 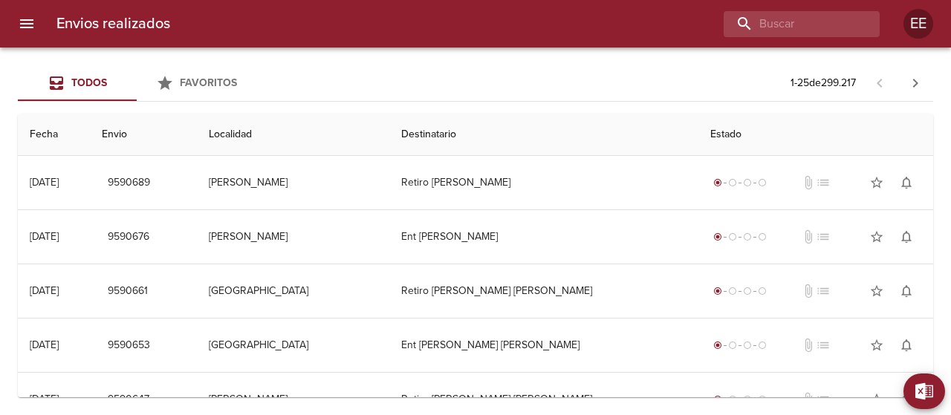 I want to click on span: Pagina anterior, so click(x=880, y=82).